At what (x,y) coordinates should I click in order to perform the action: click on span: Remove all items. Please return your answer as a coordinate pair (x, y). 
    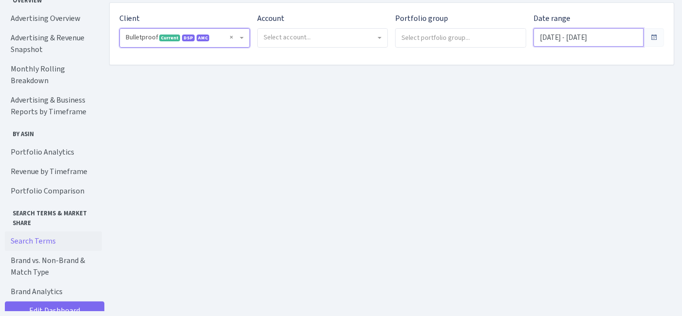
    Looking at the image, I should click on (231, 37).